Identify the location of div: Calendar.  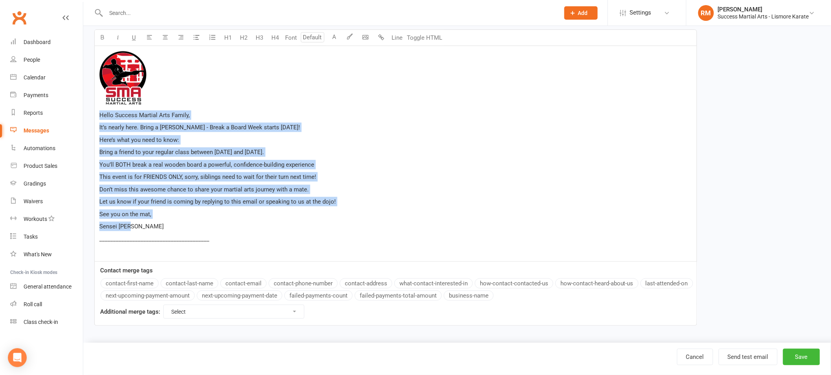
(35, 77).